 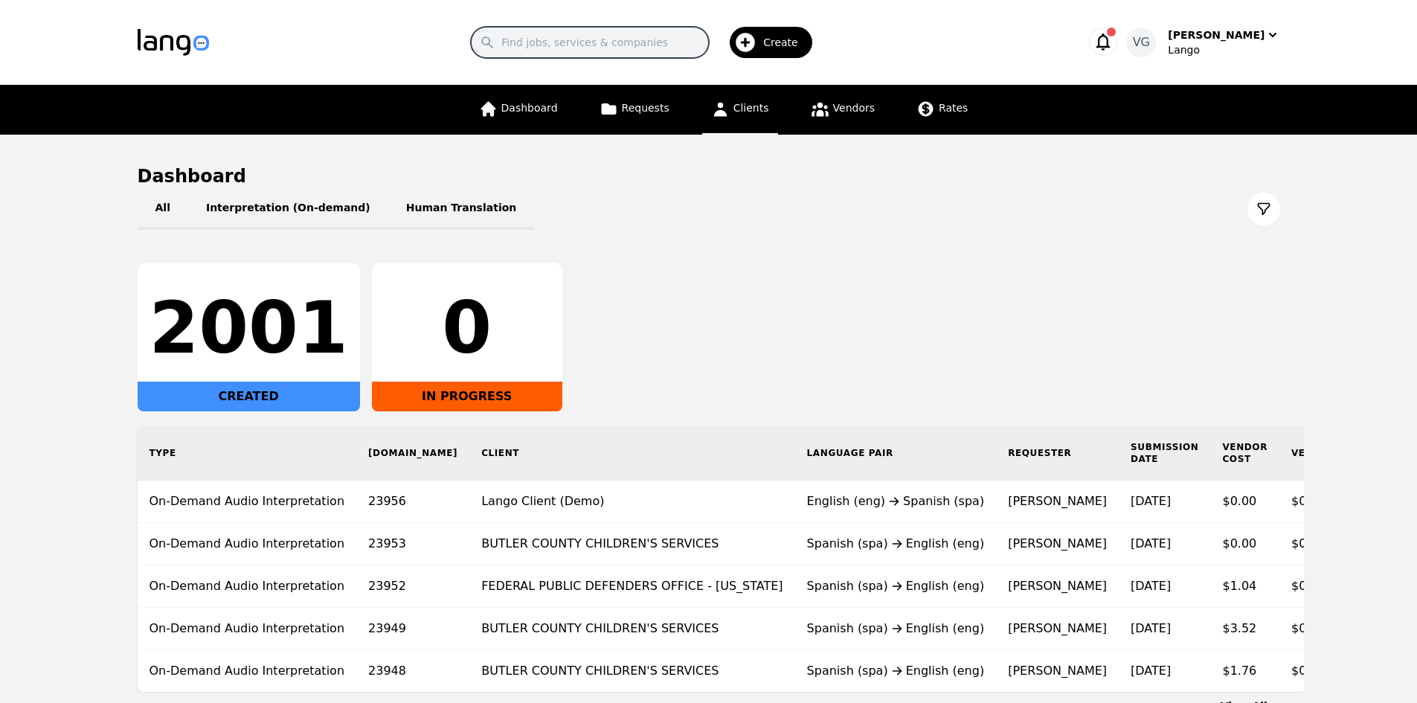 What do you see at coordinates (518, 109) in the screenshot?
I see `a: Dashboard` at bounding box center [518, 109].